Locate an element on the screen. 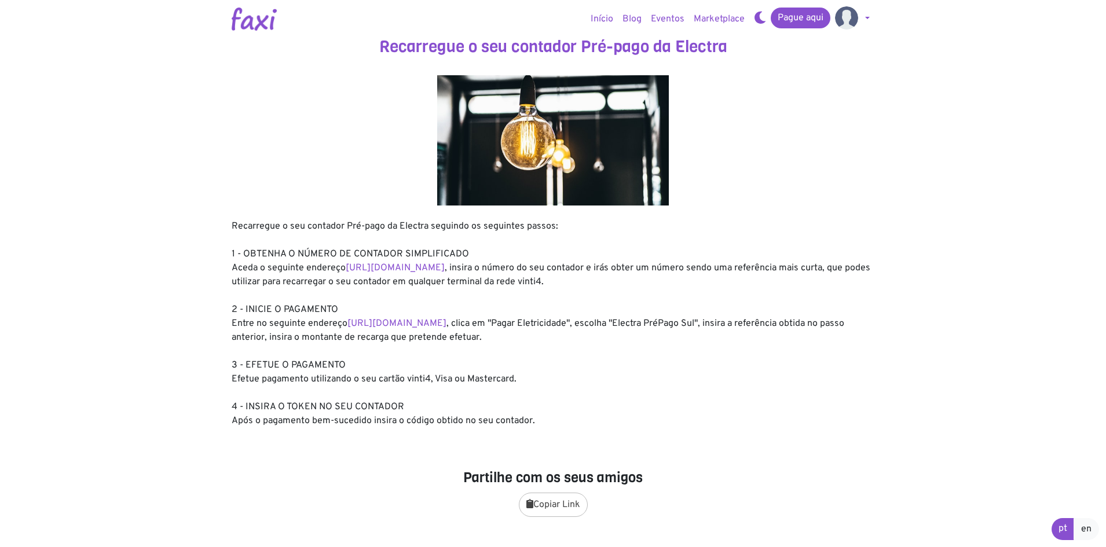 This screenshot has height=547, width=1106. a: Blog is located at coordinates (632, 19).